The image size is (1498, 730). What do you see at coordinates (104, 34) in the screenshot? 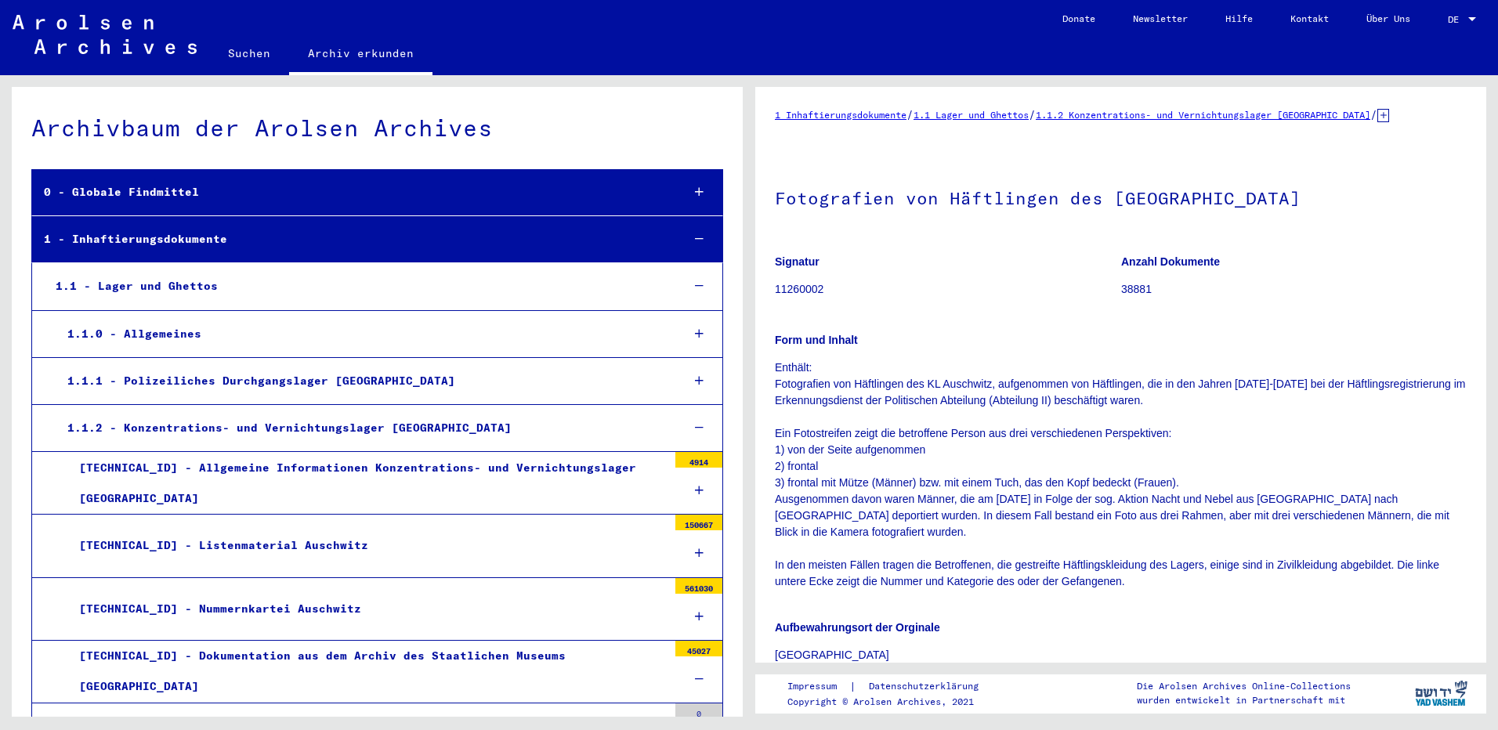
I see `img: Arolsen_neg.svg` at bounding box center [104, 34].